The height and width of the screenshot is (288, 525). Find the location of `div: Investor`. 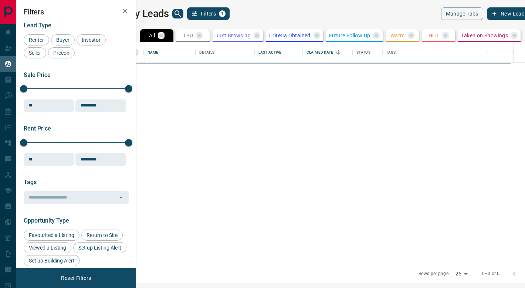

div: Investor is located at coordinates (91, 40).